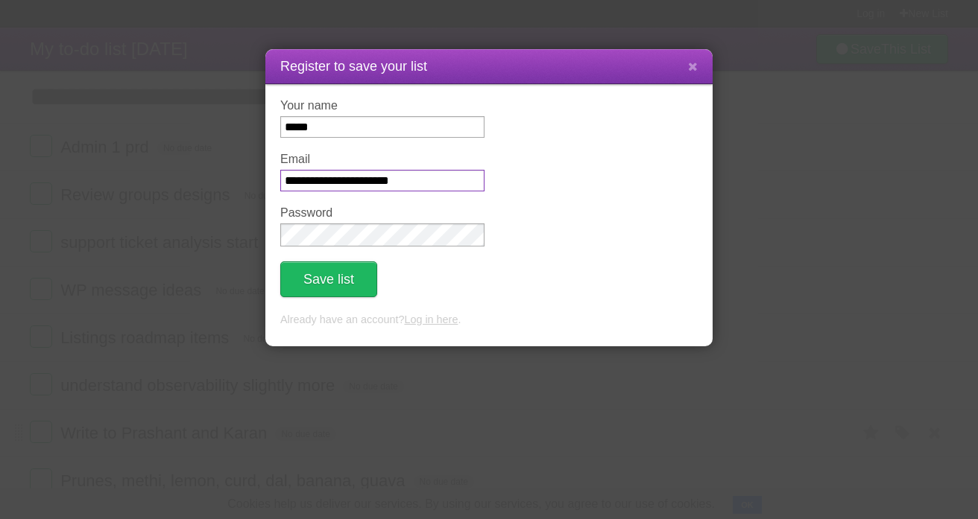 This screenshot has width=978, height=519. I want to click on p: Already have an account? ., so click(489, 320).